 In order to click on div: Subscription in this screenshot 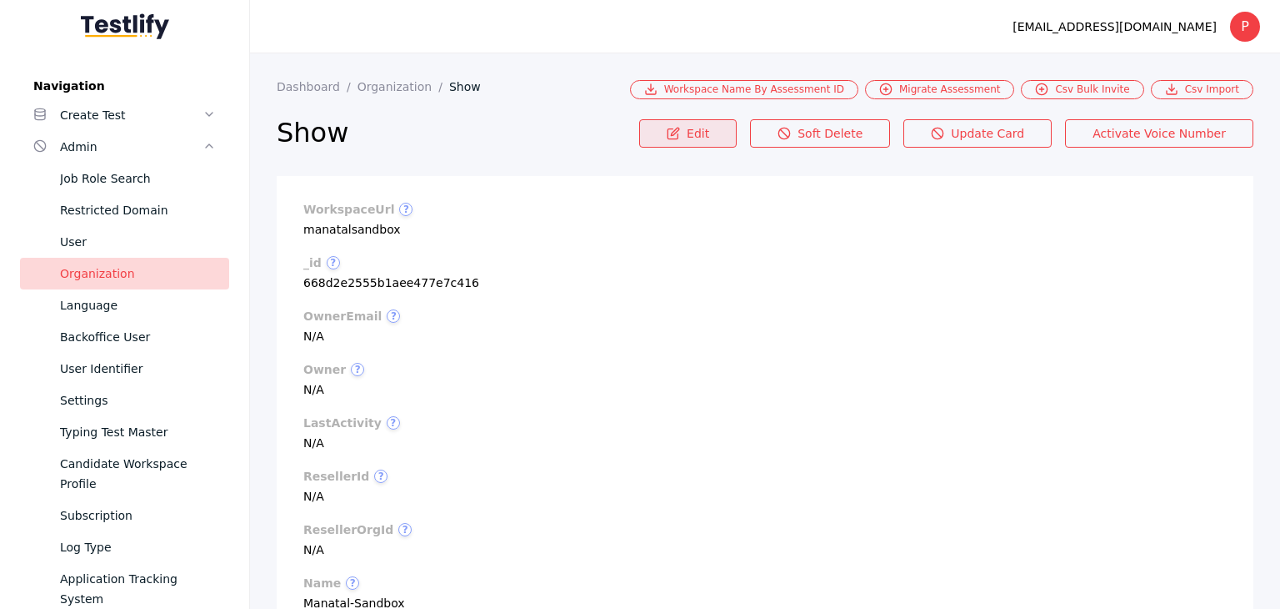, I will do `click(138, 515)`.